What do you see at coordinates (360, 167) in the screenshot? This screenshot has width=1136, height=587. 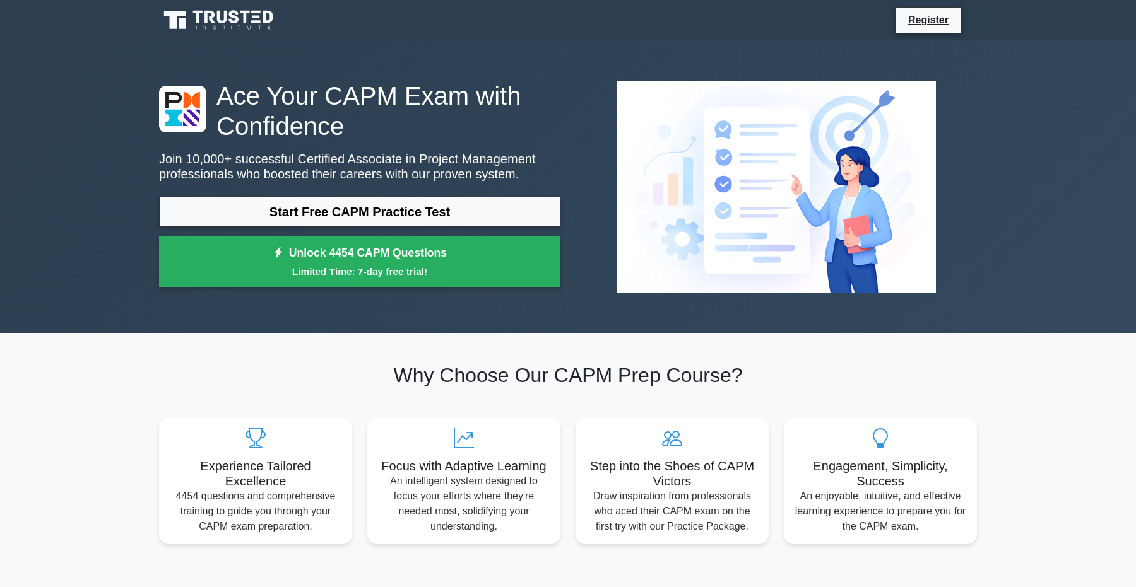 I see `p: Join 10,000+ successful Certified Associate in Project Management professionals who boosted their...` at bounding box center [360, 167].